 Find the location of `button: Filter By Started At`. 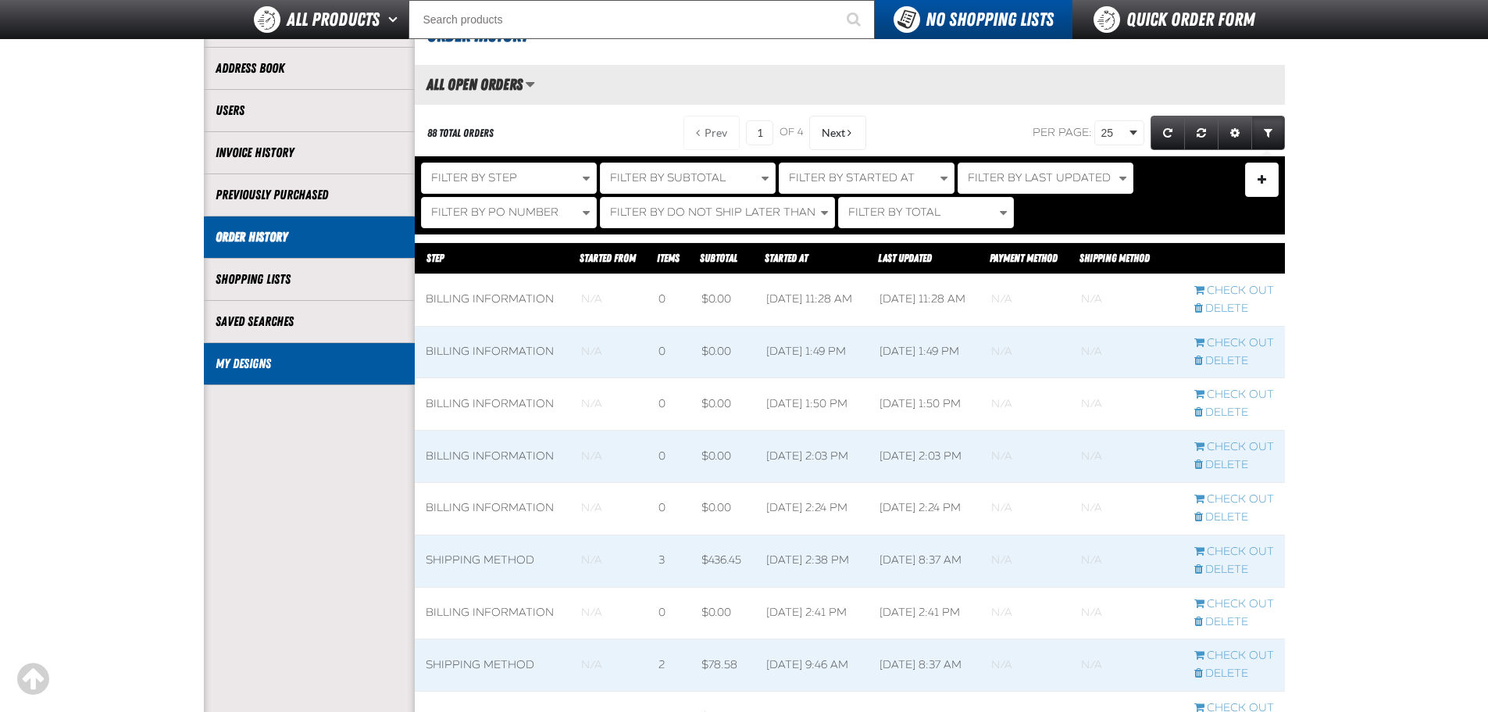

button: Filter By Started At is located at coordinates (866, 178).